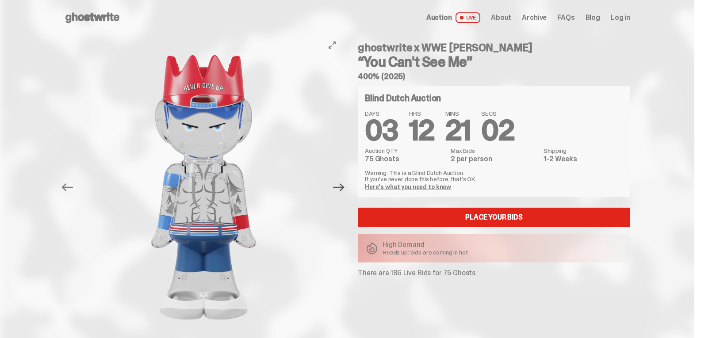 This screenshot has height=338, width=701. I want to click on p: Warning: This is a Blind Dutch Auction. If you’ve never done this before, that’s OK., so click(494, 176).